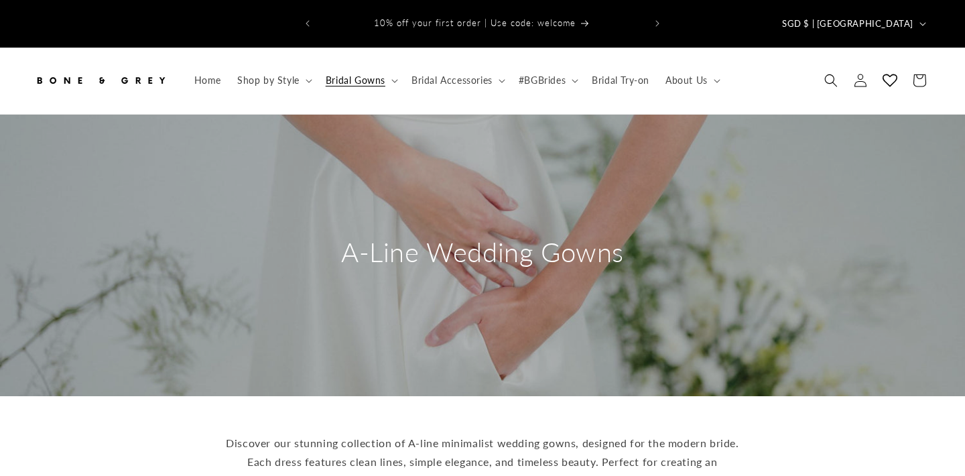 The image size is (965, 476). Describe the element at coordinates (273, 80) in the screenshot. I see `summary: Shop by Style` at that location.